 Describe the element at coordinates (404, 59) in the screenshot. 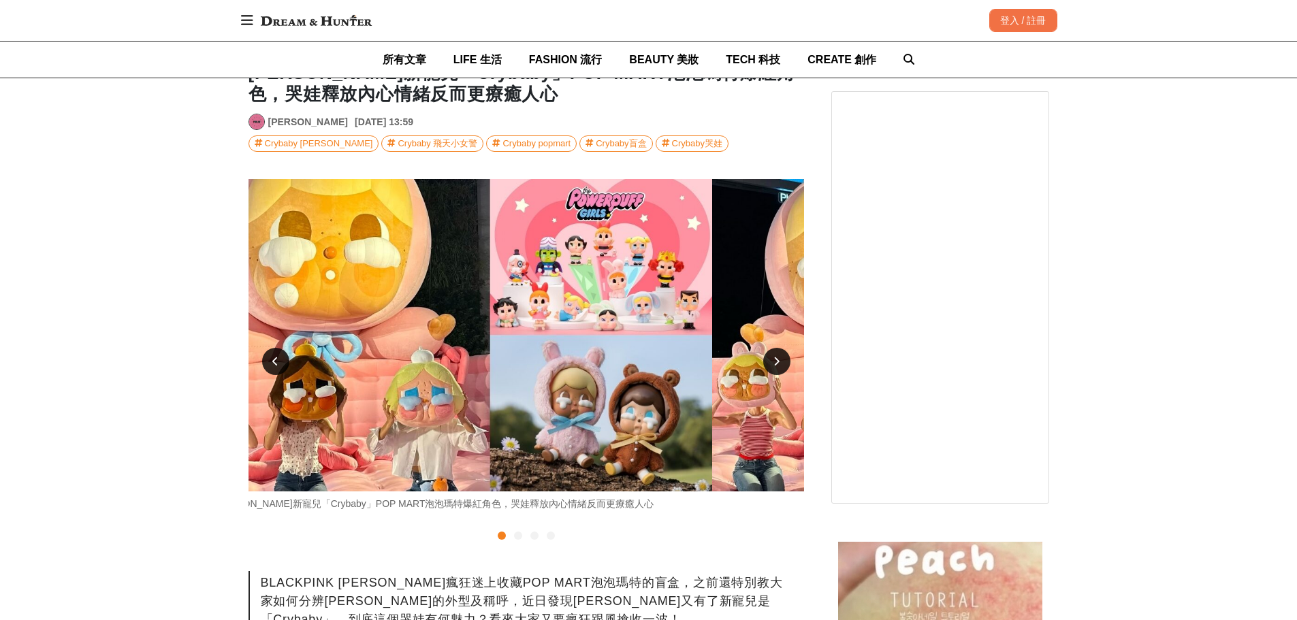

I see `a: 所有文章` at that location.